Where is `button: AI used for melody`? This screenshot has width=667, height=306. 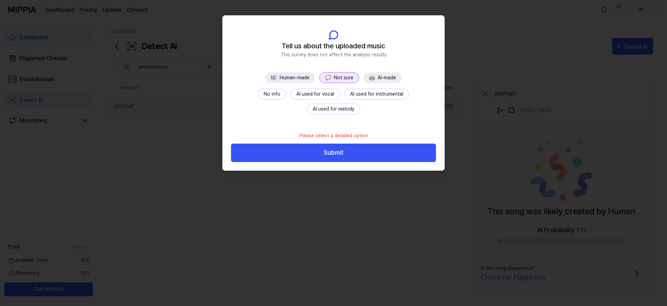
button: AI used for melody is located at coordinates (334, 109).